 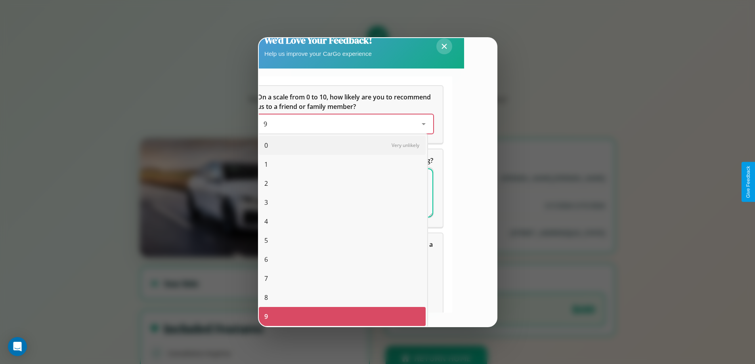 What do you see at coordinates (266, 222) in the screenshot?
I see `span: 4` at bounding box center [266, 222].